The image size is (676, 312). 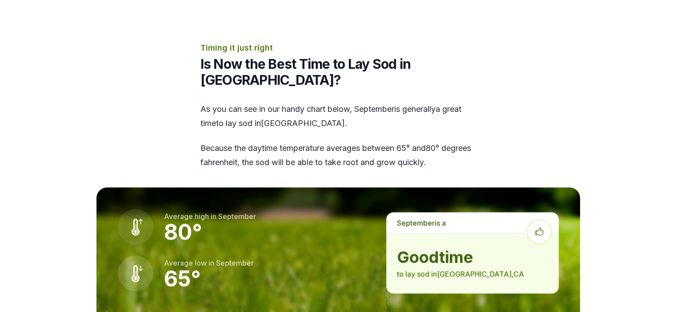 What do you see at coordinates (210, 216) in the screenshot?
I see `p: Average high in` at bounding box center [210, 216].